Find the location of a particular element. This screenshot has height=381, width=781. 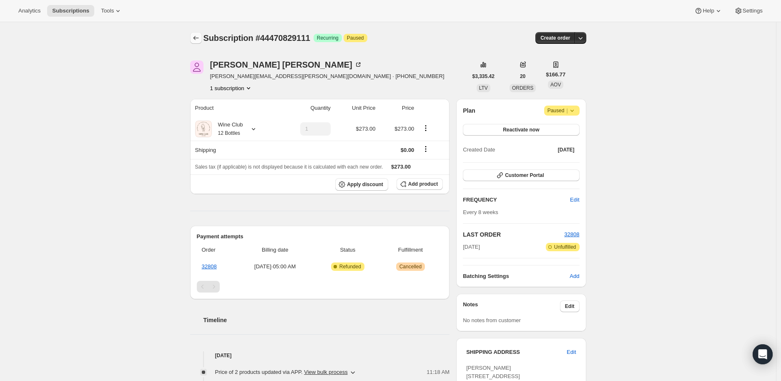

span: Subscriptions is located at coordinates (70, 11).